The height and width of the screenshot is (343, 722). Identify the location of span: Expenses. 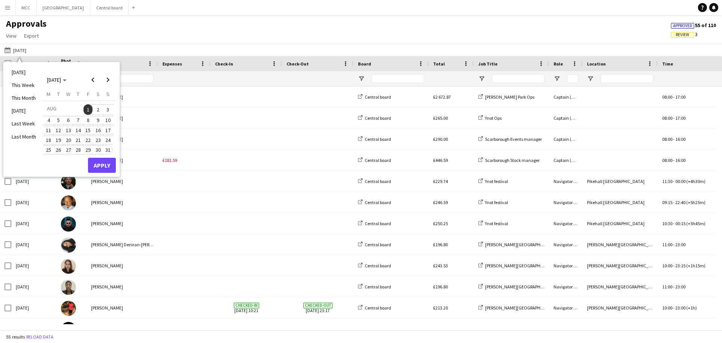
(172, 64).